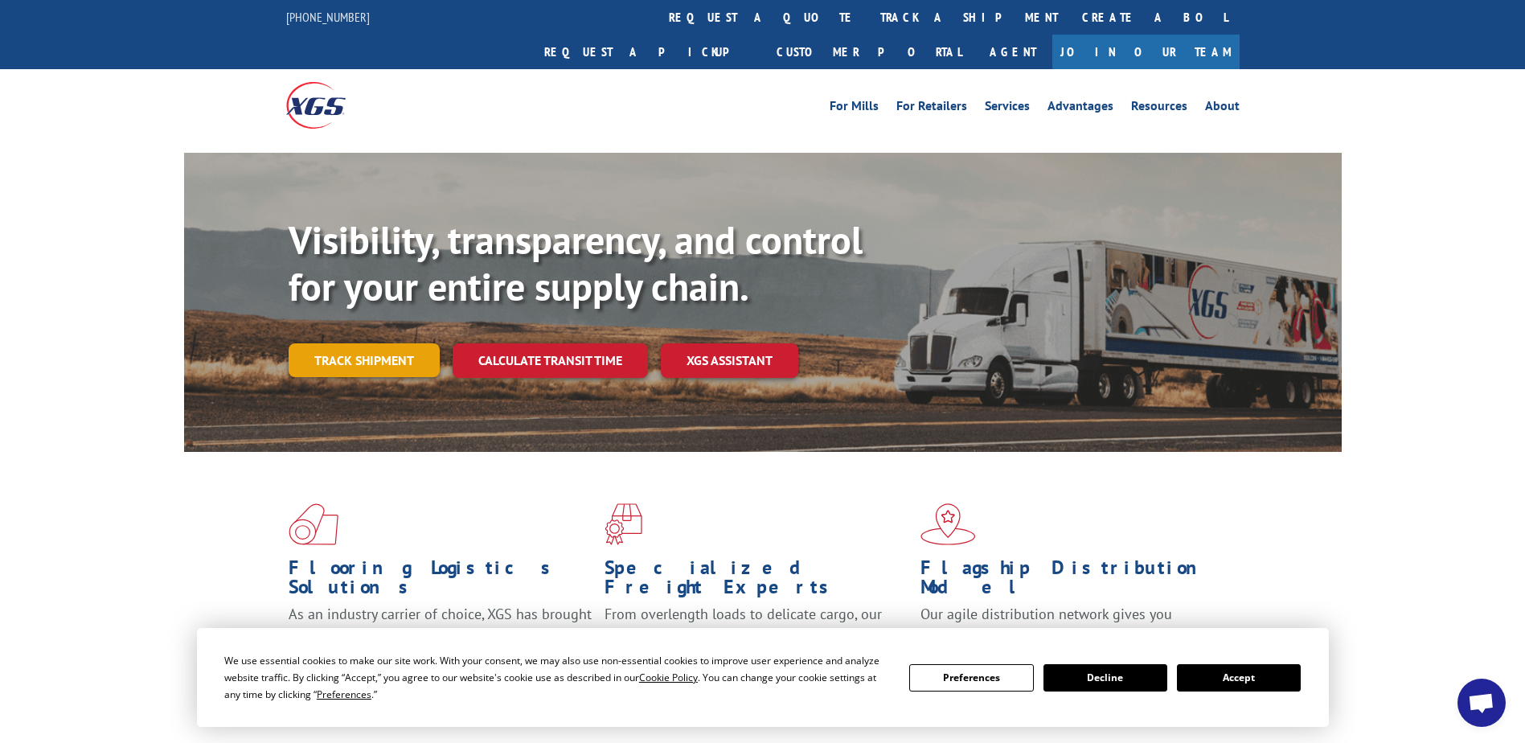  I want to click on b: Visibility, transparency, and control for your entire supply chain., so click(576, 263).